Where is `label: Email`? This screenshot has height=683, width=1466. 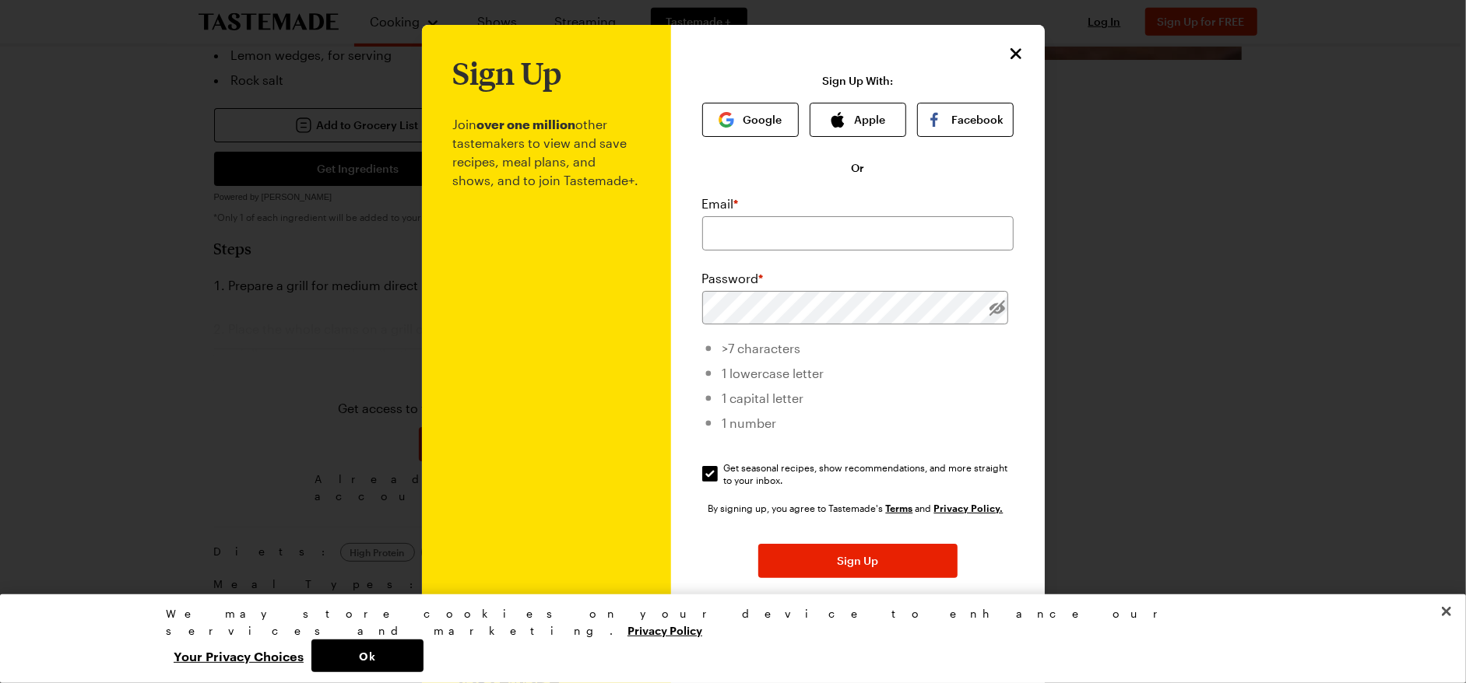
label: Email is located at coordinates (720, 204).